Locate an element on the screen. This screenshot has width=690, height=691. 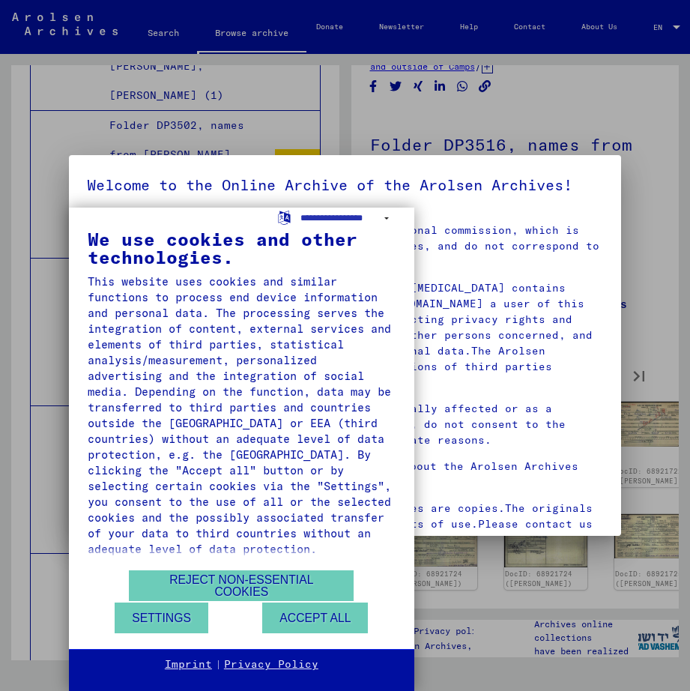
a: Privacy Policy is located at coordinates (271, 664).